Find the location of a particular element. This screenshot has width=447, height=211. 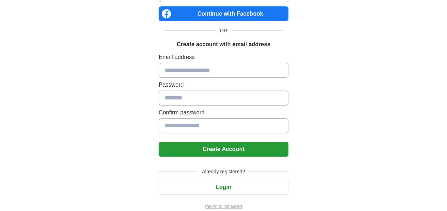

span: OR is located at coordinates (223, 31).